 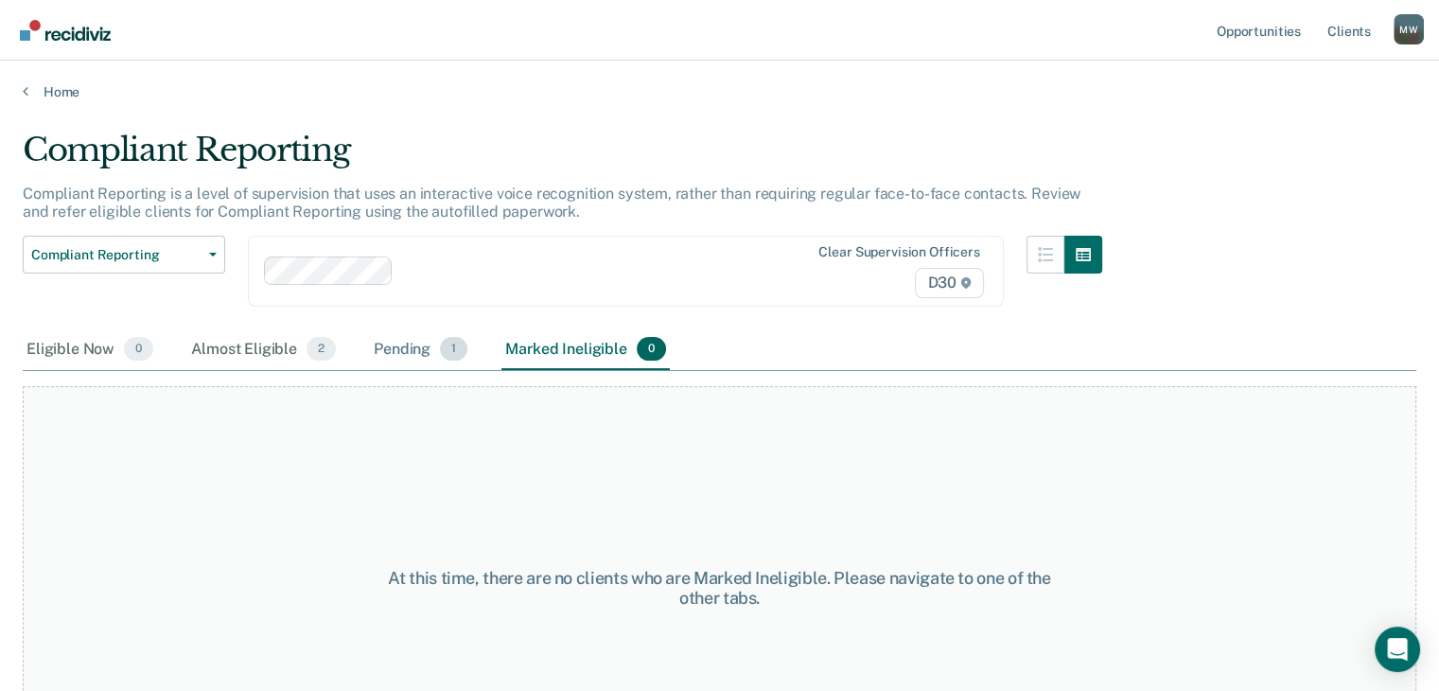 I want to click on span: 2, so click(x=321, y=349).